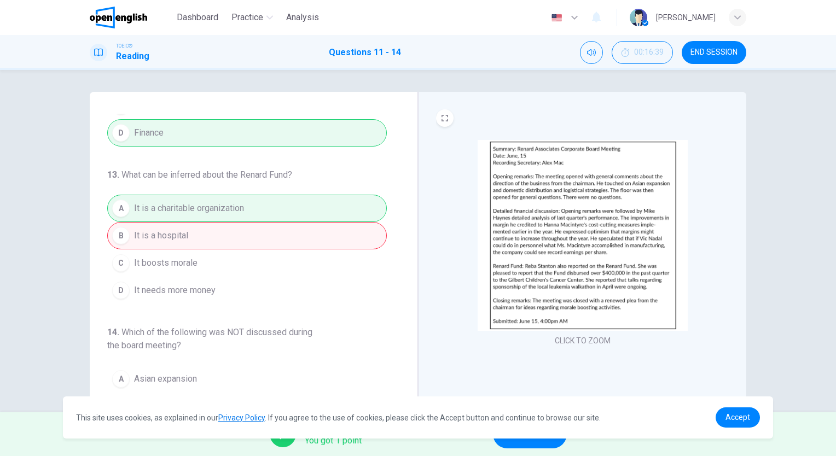  What do you see at coordinates (197, 17) in the screenshot?
I see `a: Dashboard` at bounding box center [197, 17].